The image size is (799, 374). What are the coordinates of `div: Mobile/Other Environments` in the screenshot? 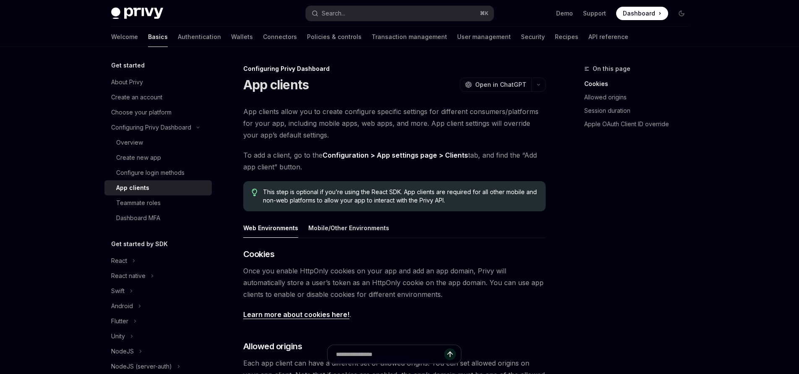 It's located at (348, 228).